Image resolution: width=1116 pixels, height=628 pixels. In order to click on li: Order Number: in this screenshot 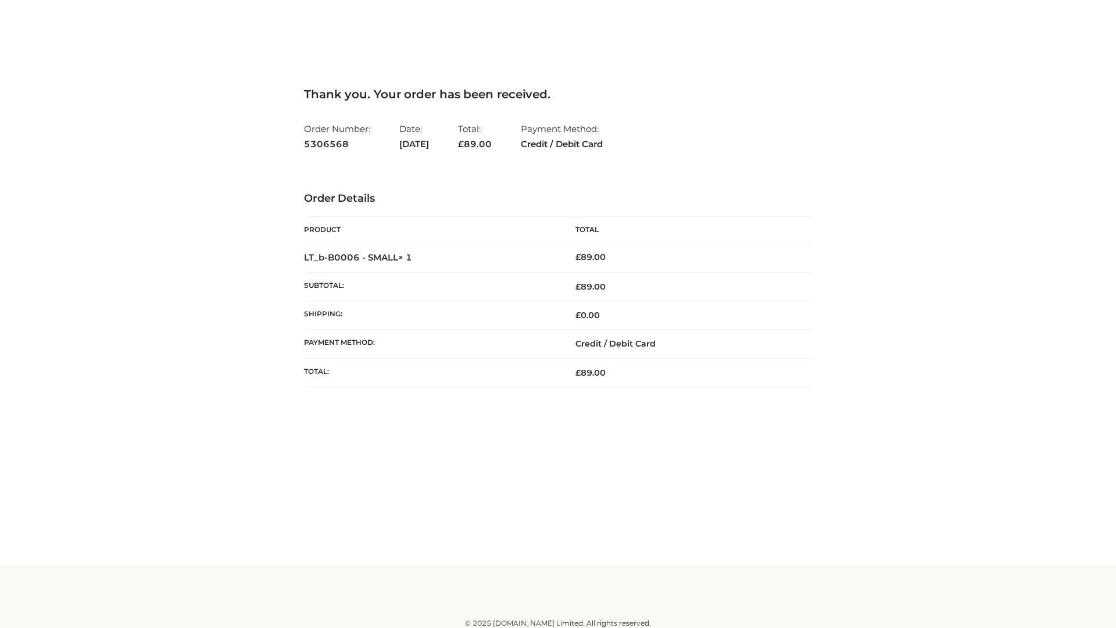, I will do `click(337, 136)`.